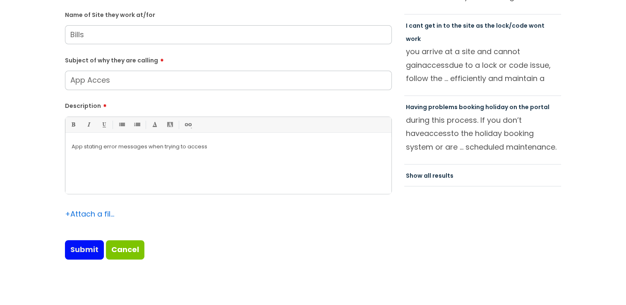 The image size is (626, 305). Describe the element at coordinates (137, 125) in the screenshot. I see `a: 1. Ordered List (Ctrl-Shift-8)` at that location.